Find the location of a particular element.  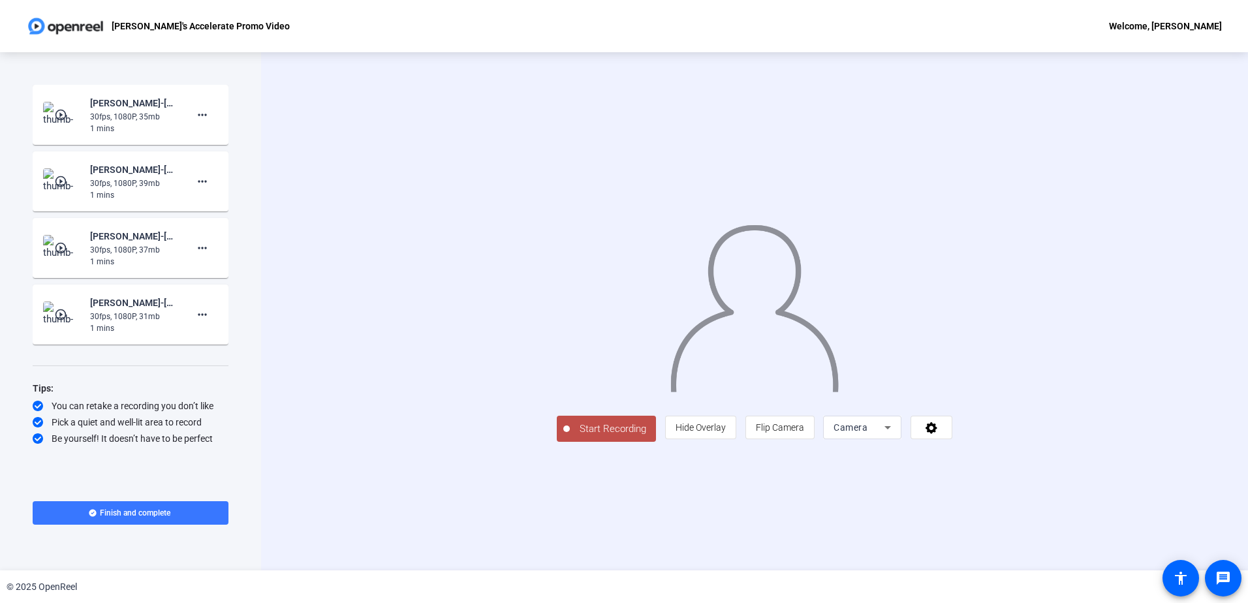

span: Flip Camera is located at coordinates (780, 428).